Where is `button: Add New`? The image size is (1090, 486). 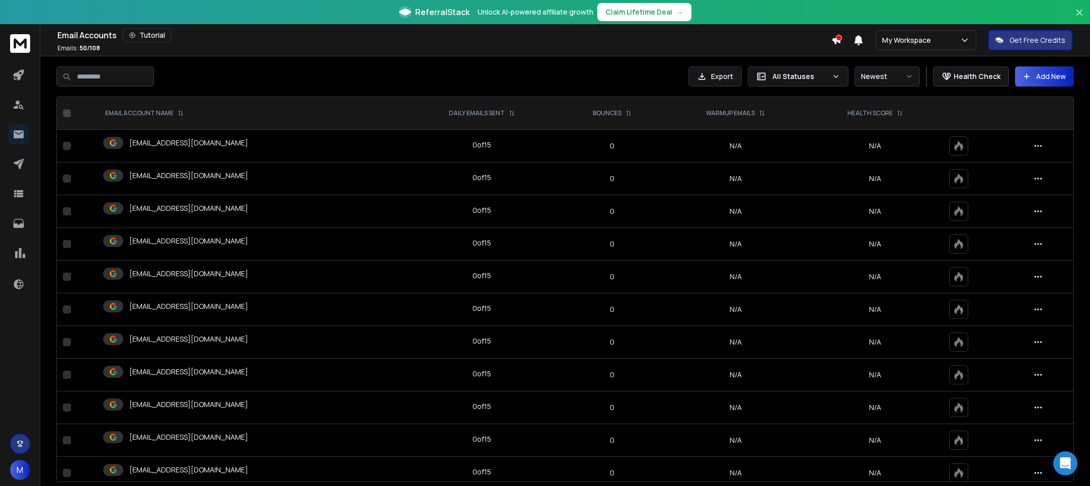
button: Add New is located at coordinates (1044, 77).